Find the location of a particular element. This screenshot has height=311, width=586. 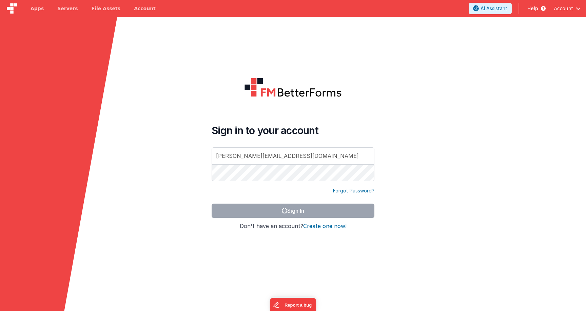

span: File Assets is located at coordinates (106, 8).